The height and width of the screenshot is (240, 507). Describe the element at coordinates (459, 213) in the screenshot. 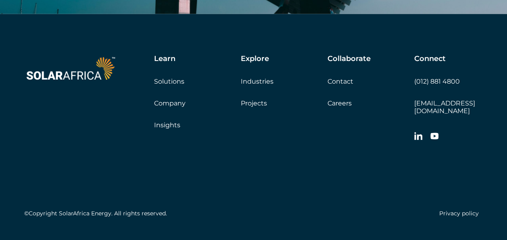

I see `a: Privacy policy` at that location.